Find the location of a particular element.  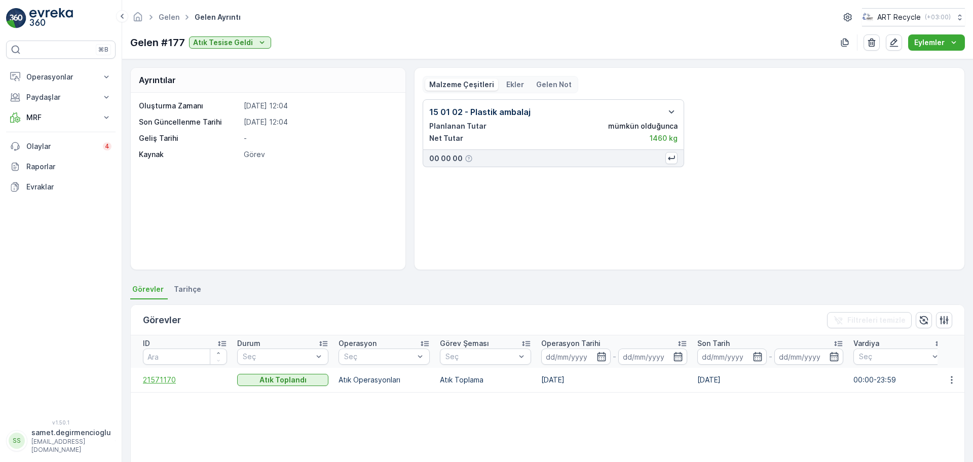

p: Gelen Not is located at coordinates (554, 85).